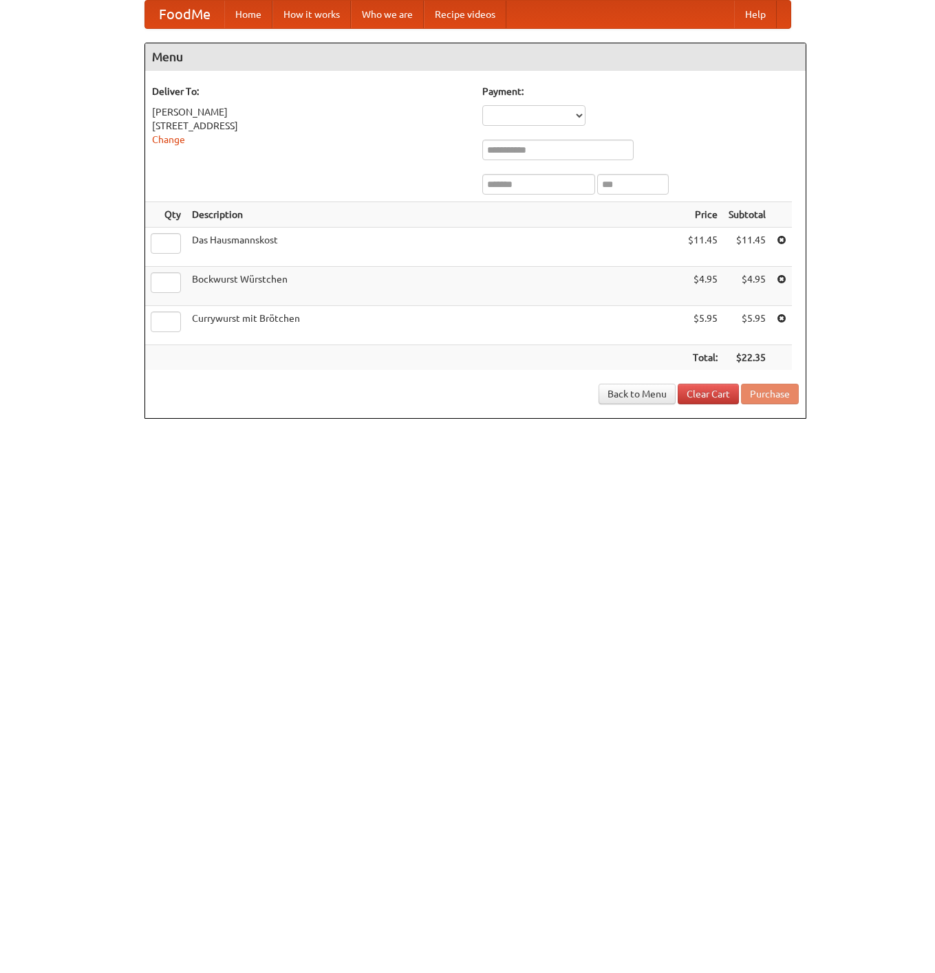  I want to click on th: $22.35, so click(747, 358).